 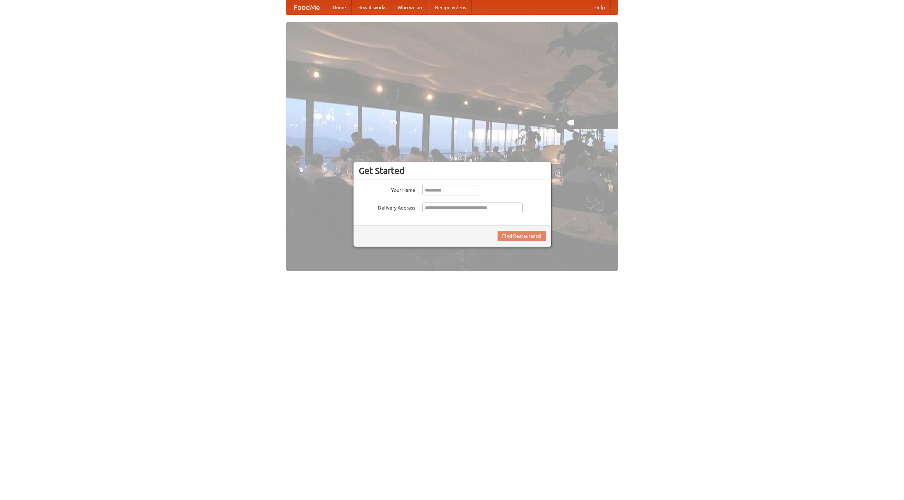 I want to click on a: Help, so click(x=600, y=7).